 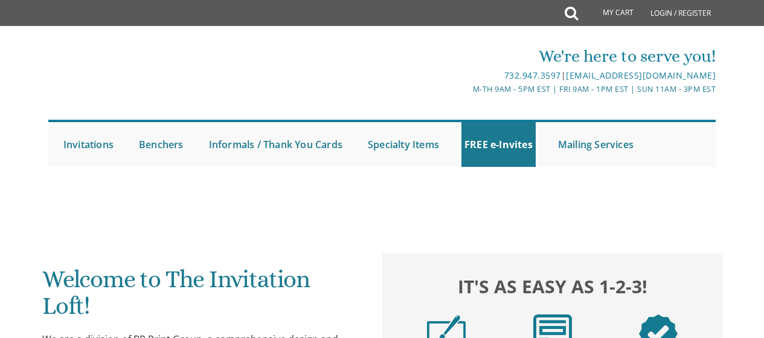 What do you see at coordinates (88, 144) in the screenshot?
I see `a: Invitations` at bounding box center [88, 144].